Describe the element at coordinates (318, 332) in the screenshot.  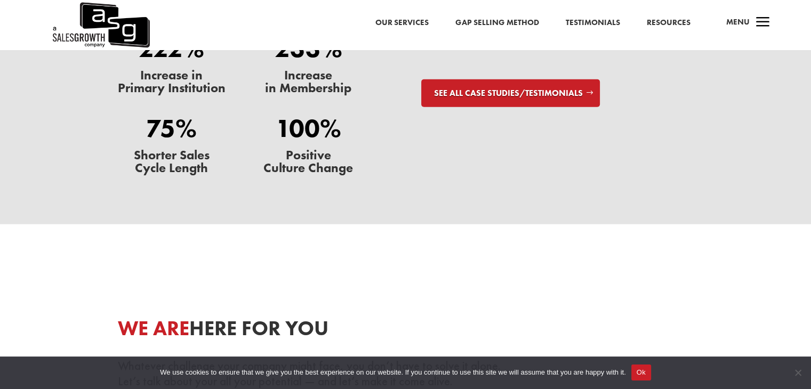
I see `h3: Here For You` at that location.